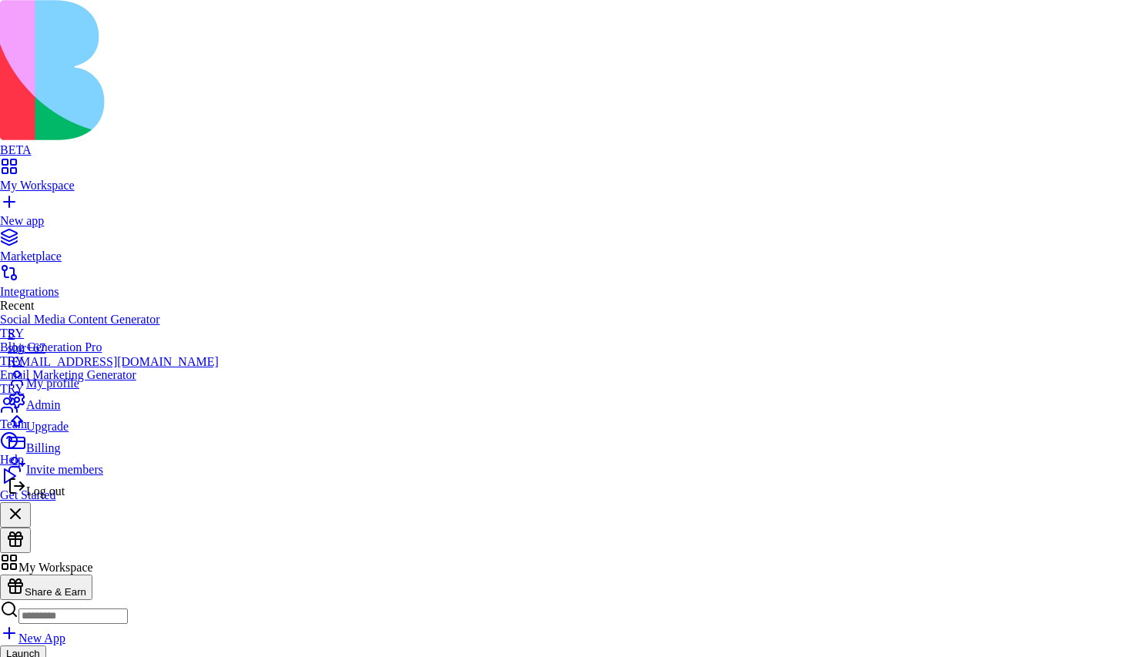  Describe the element at coordinates (113, 423) in the screenshot. I see `a: Upgrade` at that location.